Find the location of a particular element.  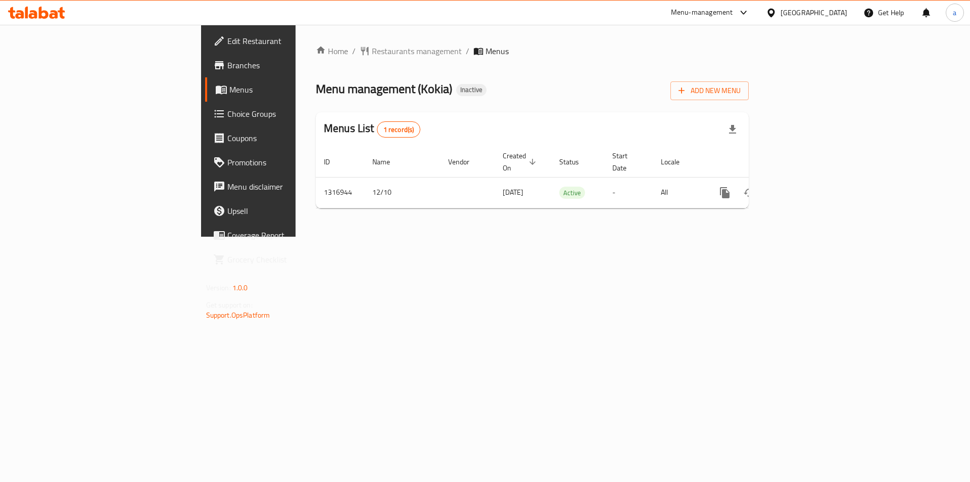

span: Coupons is located at coordinates (291, 138).